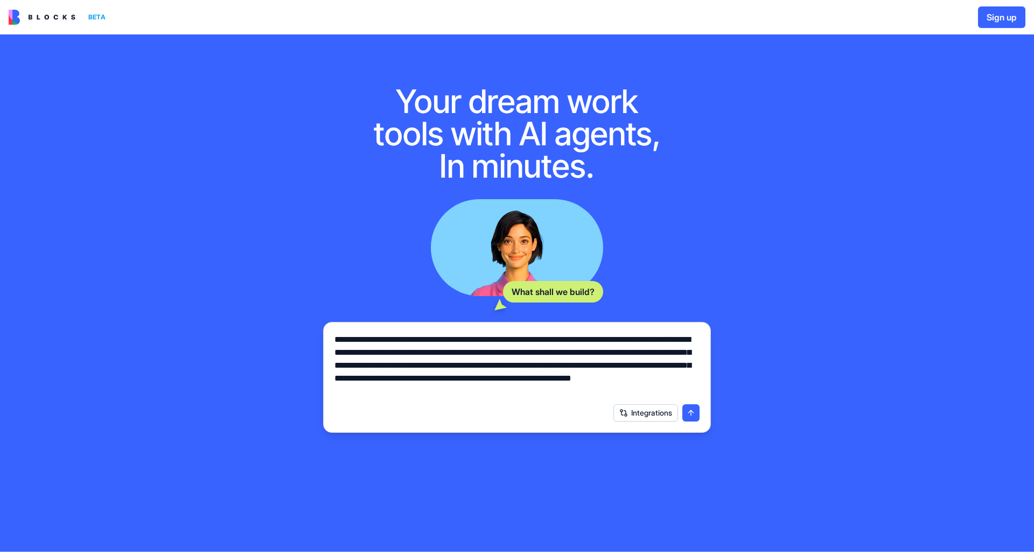 The height and width of the screenshot is (555, 1034). Describe the element at coordinates (97, 17) in the screenshot. I see `div: BETA` at that location.